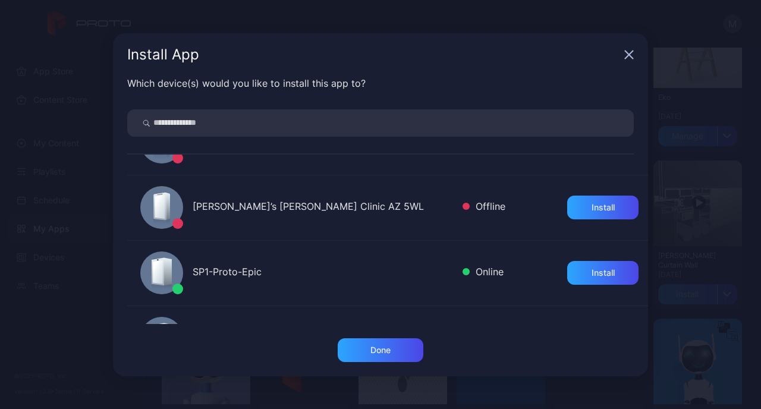 The image size is (761, 409). Describe the element at coordinates (380, 350) in the screenshot. I see `div: Done` at that location.